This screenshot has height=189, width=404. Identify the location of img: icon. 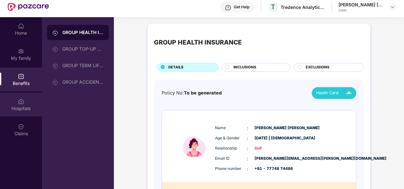
(195, 146).